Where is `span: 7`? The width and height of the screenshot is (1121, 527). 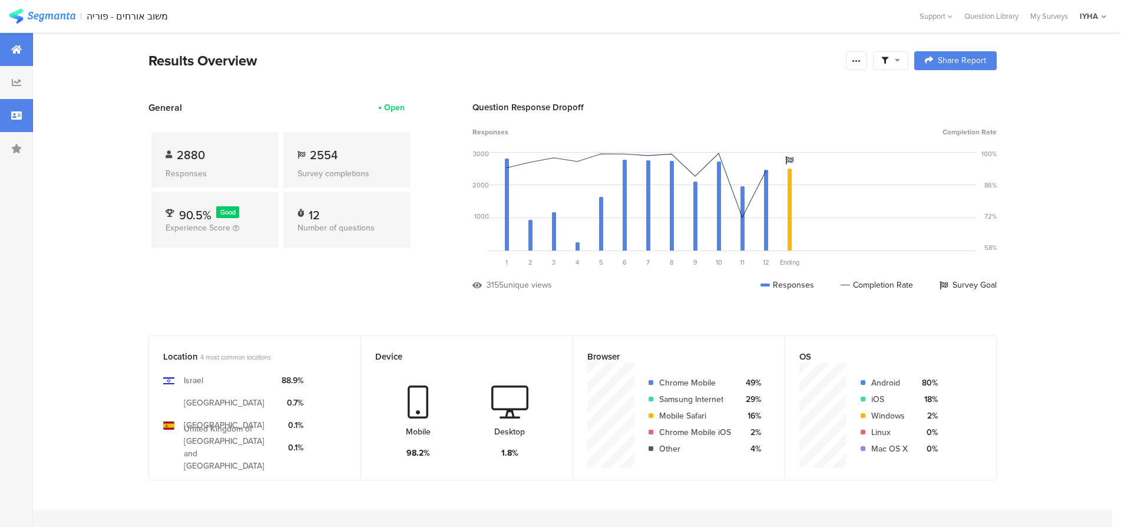
span: 7 is located at coordinates (648, 262).